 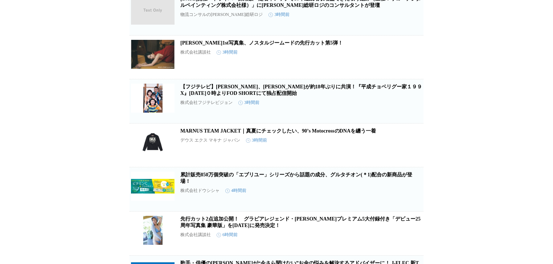 What do you see at coordinates (200, 191) in the screenshot?
I see `p: 株式会社ドウシシャ` at bounding box center [200, 191].